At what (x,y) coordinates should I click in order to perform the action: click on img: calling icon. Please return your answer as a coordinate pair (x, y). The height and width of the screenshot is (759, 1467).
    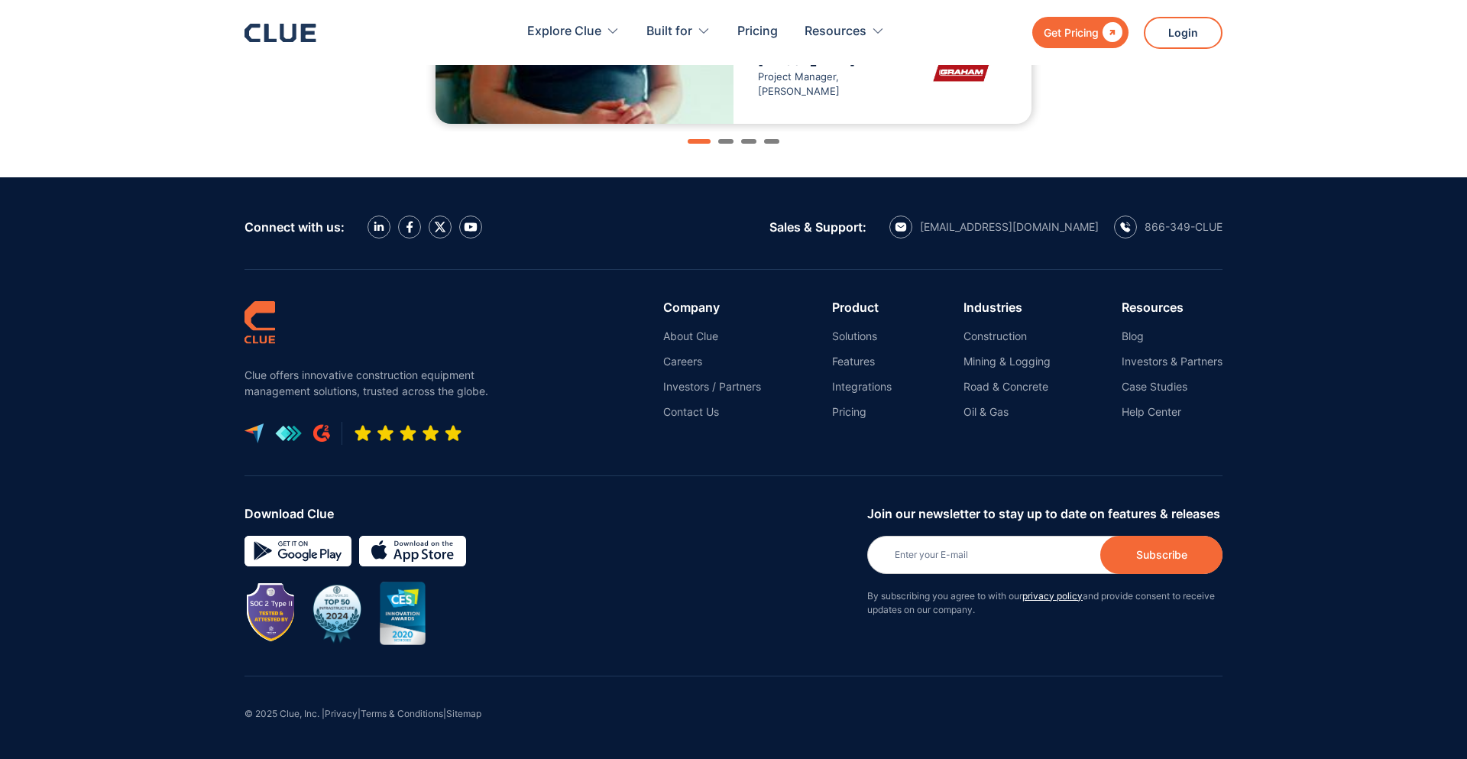
    Looking at the image, I should click on (1125, 227).